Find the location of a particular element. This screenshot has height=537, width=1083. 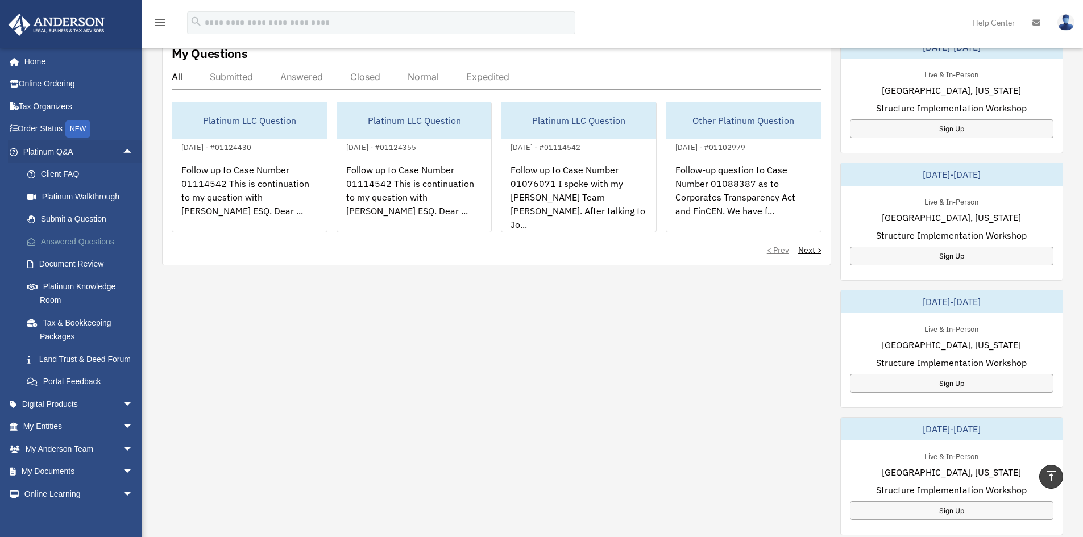

span: arrow_drop_up is located at coordinates (134, 152).